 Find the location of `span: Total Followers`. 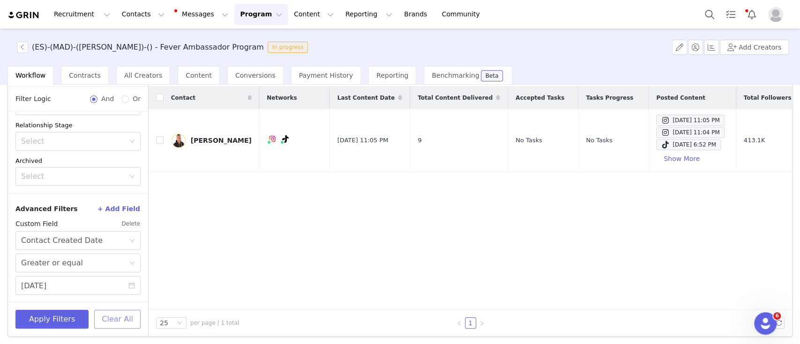

span: Total Followers is located at coordinates (768, 98).